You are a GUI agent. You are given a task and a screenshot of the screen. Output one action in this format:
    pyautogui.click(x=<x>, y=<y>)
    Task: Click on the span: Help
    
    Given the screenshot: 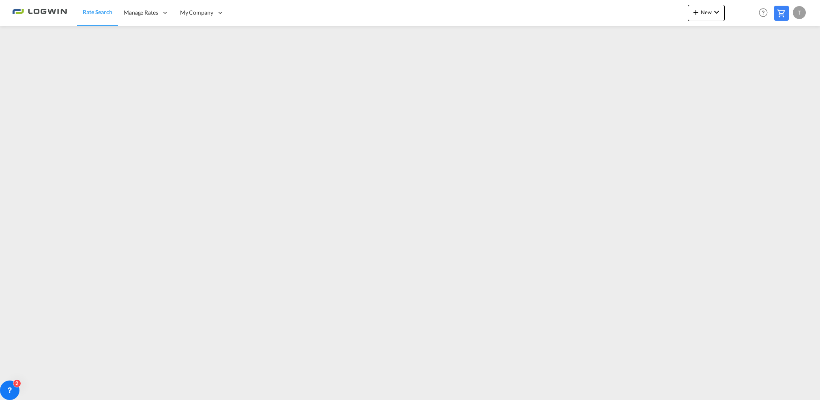 What is the action you would take?
    pyautogui.click(x=763, y=13)
    